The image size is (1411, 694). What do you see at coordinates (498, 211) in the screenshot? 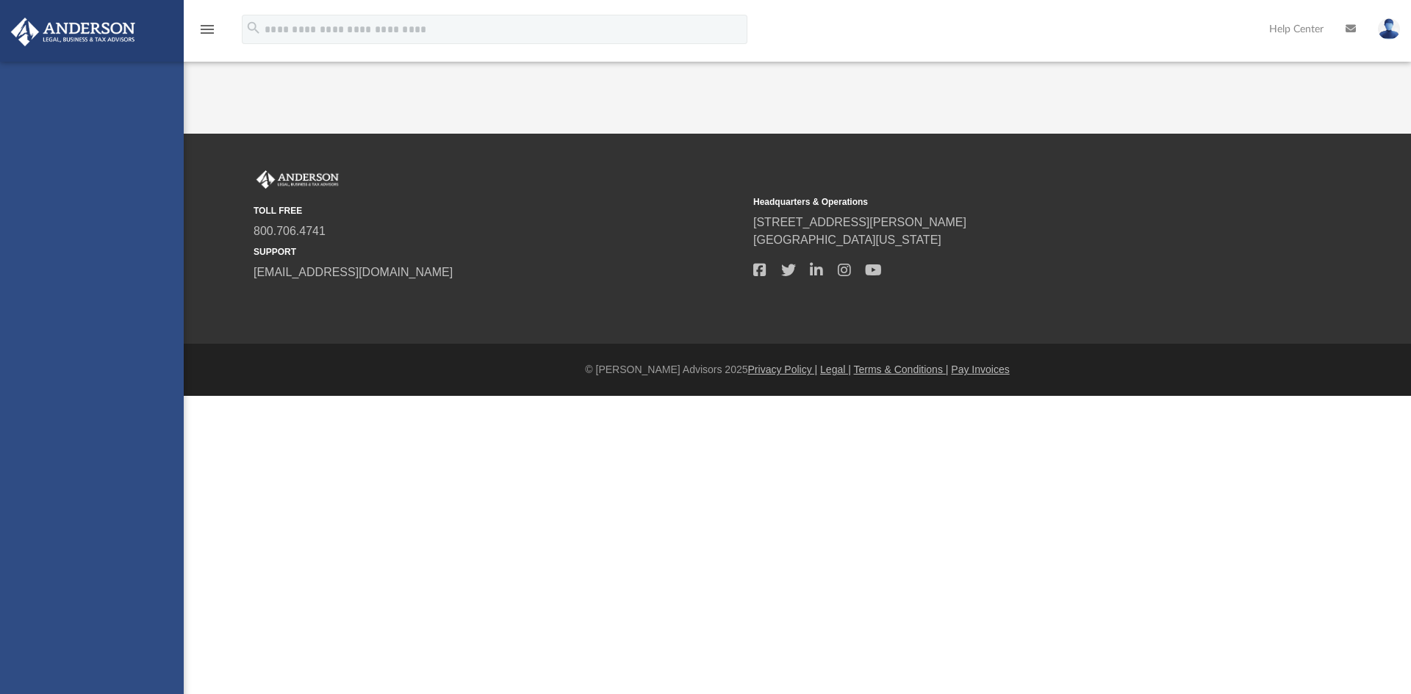
I see `small: TOLL FREE` at bounding box center [498, 211].